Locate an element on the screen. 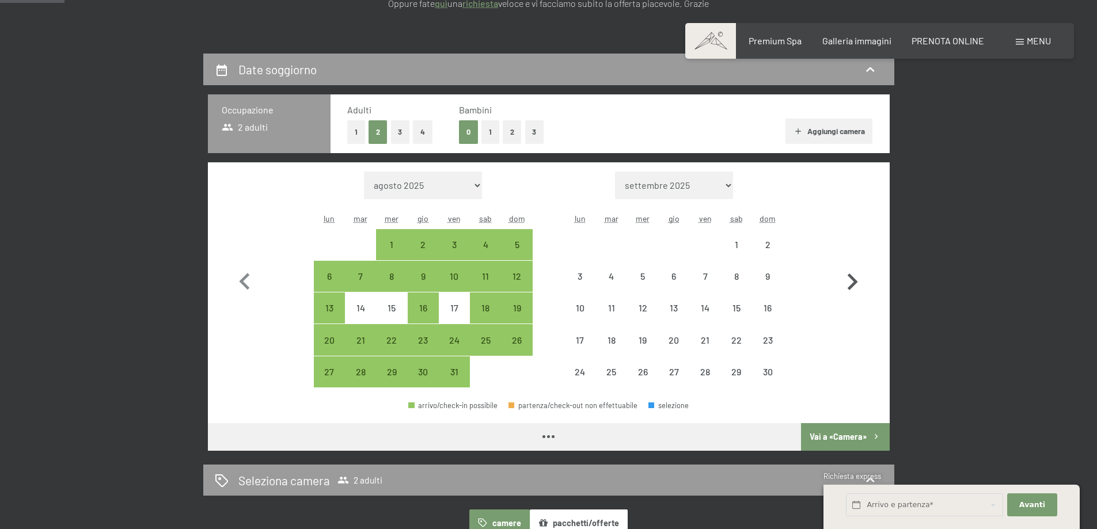 The width and height of the screenshot is (1097, 529). div: 9 is located at coordinates (767, 286).